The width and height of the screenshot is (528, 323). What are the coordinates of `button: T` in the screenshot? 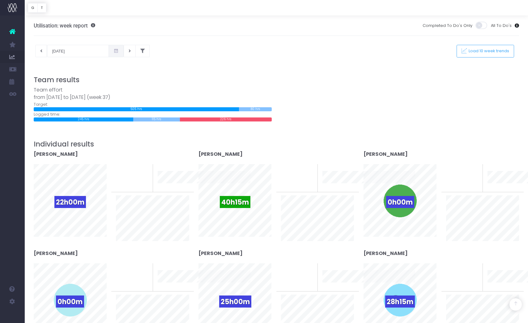 It's located at (42, 8).